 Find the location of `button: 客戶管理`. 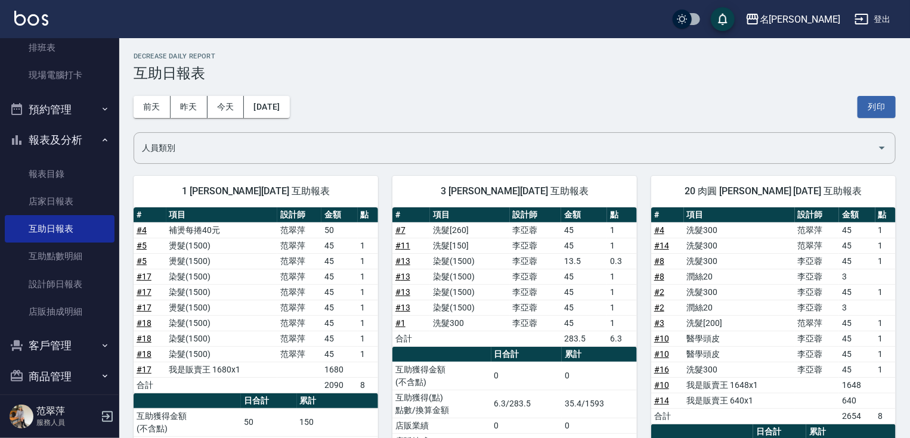

button: 客戶管理 is located at coordinates (60, 346).